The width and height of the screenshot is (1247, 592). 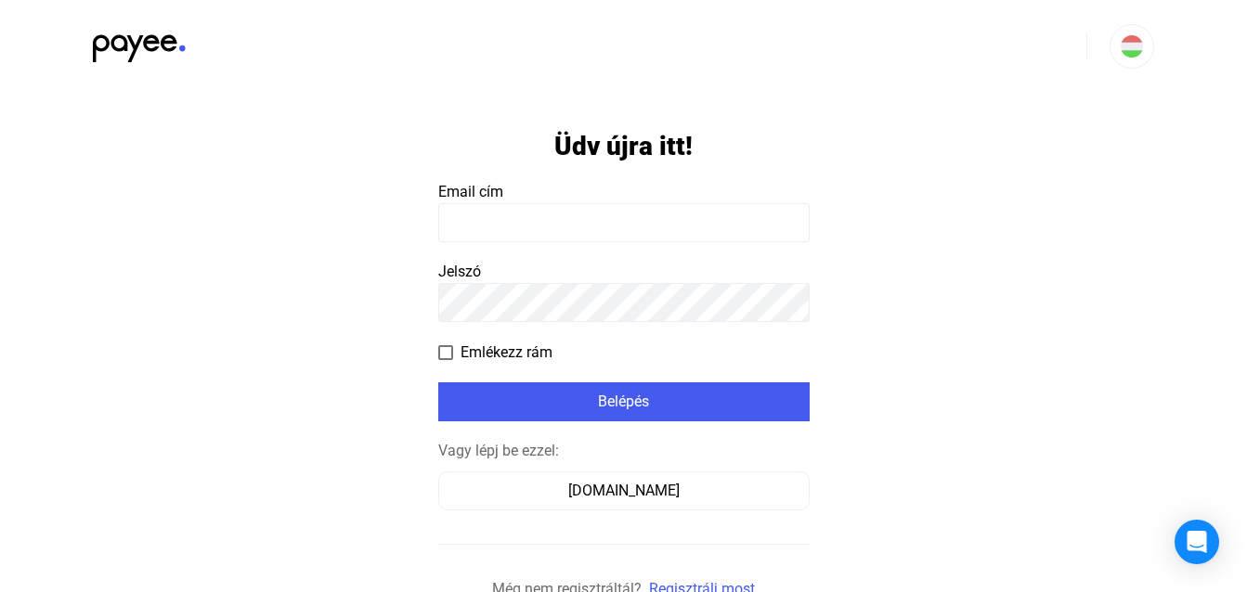 What do you see at coordinates (1196, 542) in the screenshot?
I see `div: Open Intercom Messenger` at bounding box center [1196, 542].